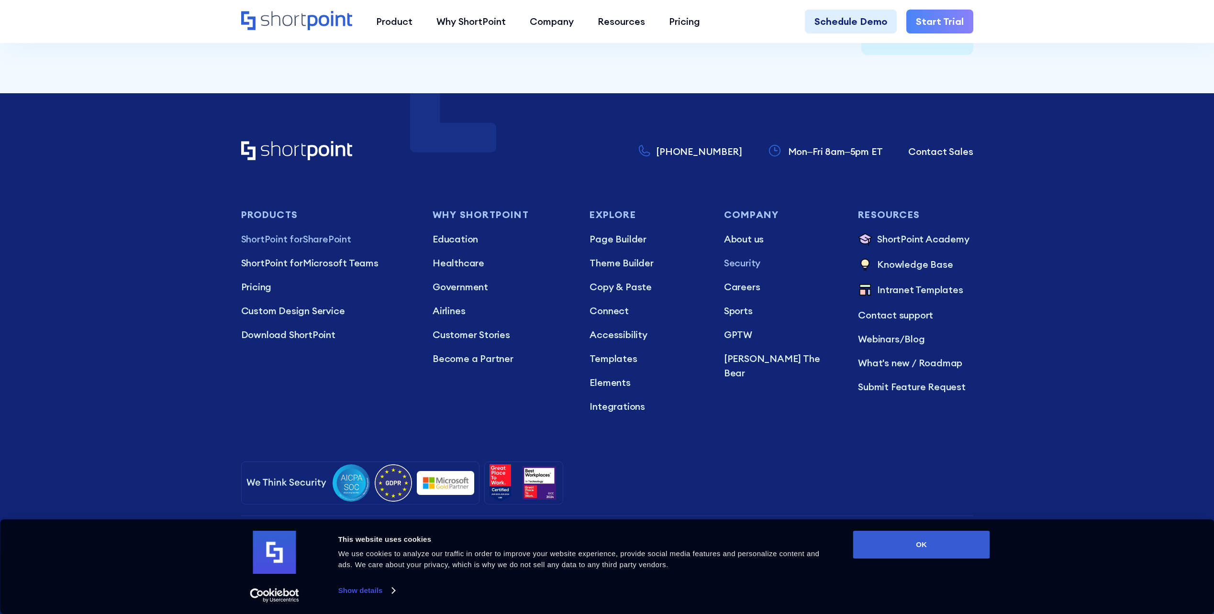  Describe the element at coordinates (502, 359) in the screenshot. I see `p: Become a Partner` at that location.